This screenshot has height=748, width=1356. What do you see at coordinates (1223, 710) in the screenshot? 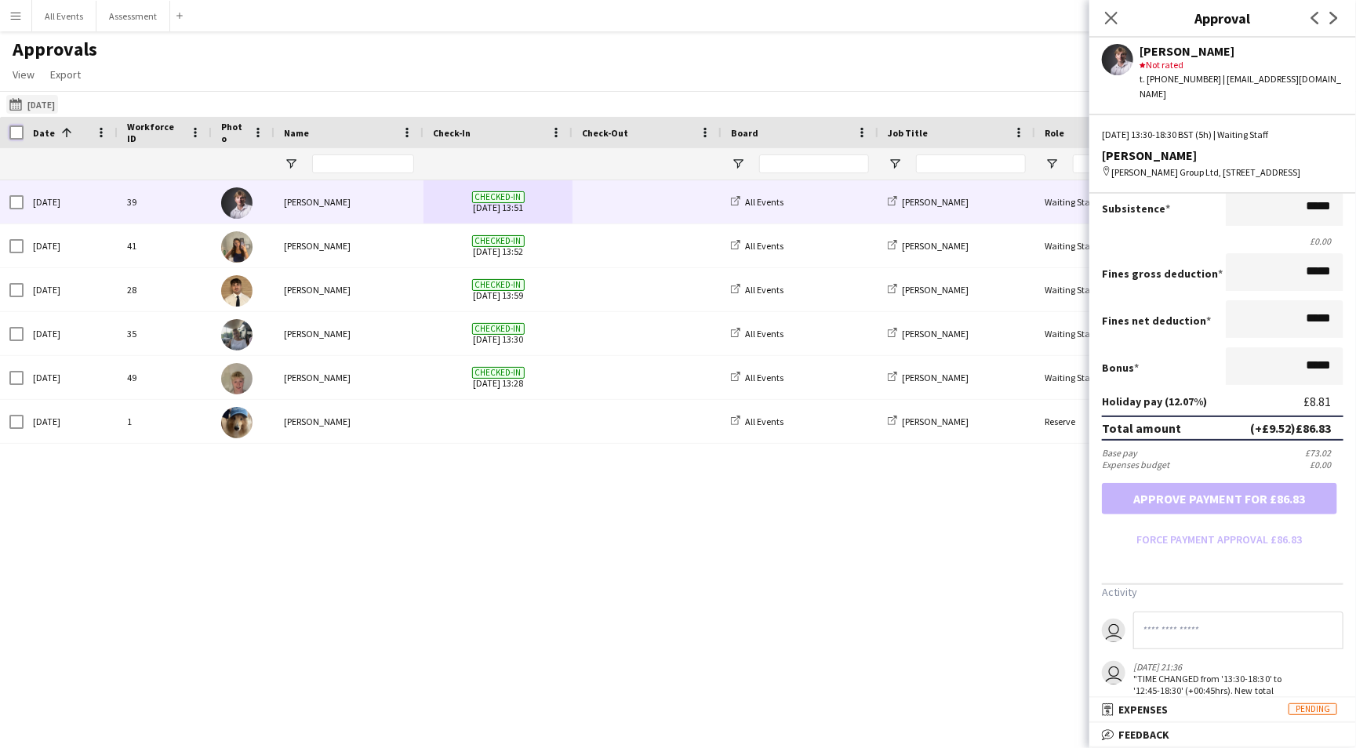
I see `mat-expansion-panel-header: ExpensesPending` at bounding box center [1223, 710].